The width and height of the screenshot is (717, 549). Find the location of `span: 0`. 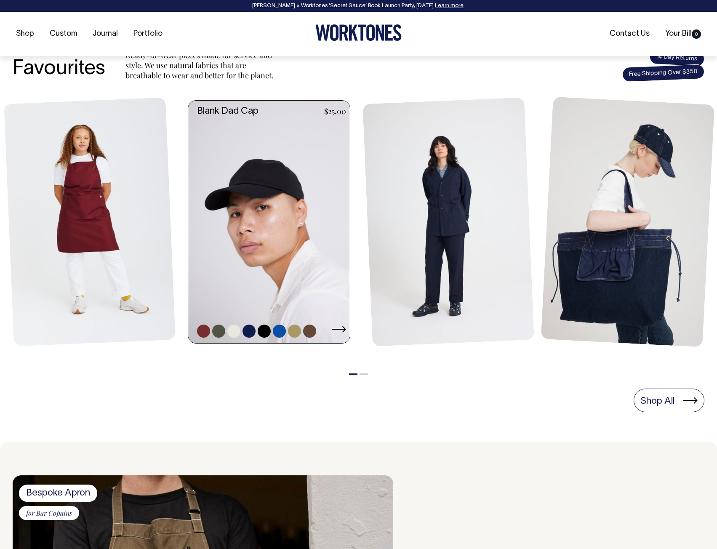

span: 0 is located at coordinates (697, 34).